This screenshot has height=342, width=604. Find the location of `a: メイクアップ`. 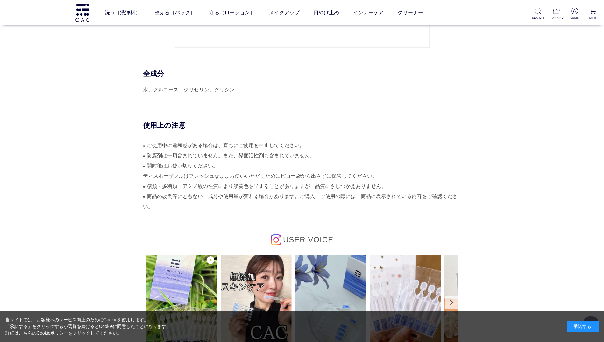

a: メイクアップ is located at coordinates (284, 13).